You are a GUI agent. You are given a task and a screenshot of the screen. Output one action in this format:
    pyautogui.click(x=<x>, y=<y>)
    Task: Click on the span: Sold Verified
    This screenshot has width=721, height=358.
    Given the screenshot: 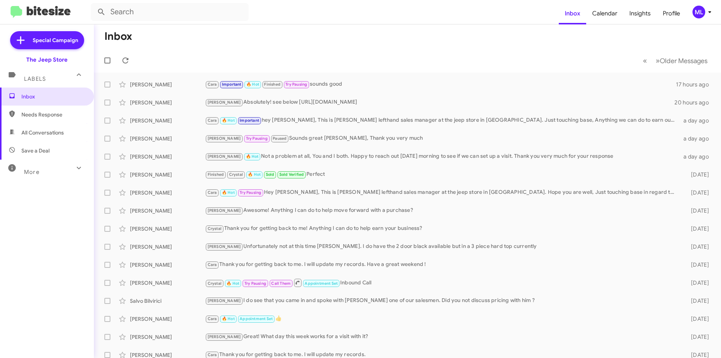 What is the action you would take?
    pyautogui.click(x=292, y=174)
    